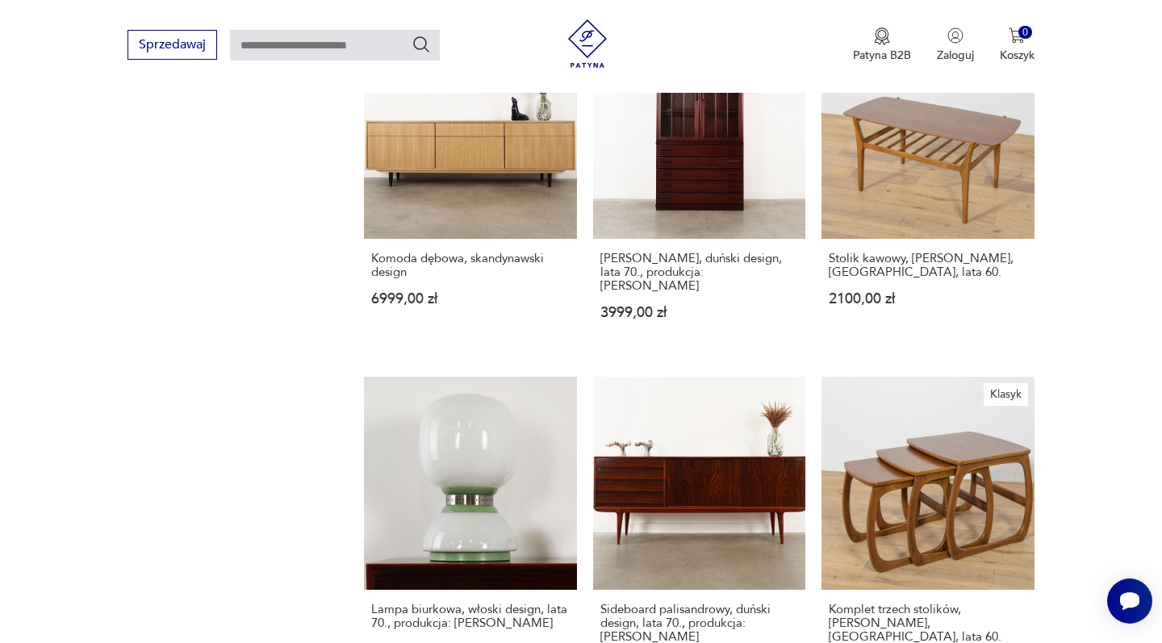  Describe the element at coordinates (470, 189) in the screenshot. I see `a: Komoda dębowa, skandynawski designKomoda dębowa, skandynawski design6999,00 zł` at that location.